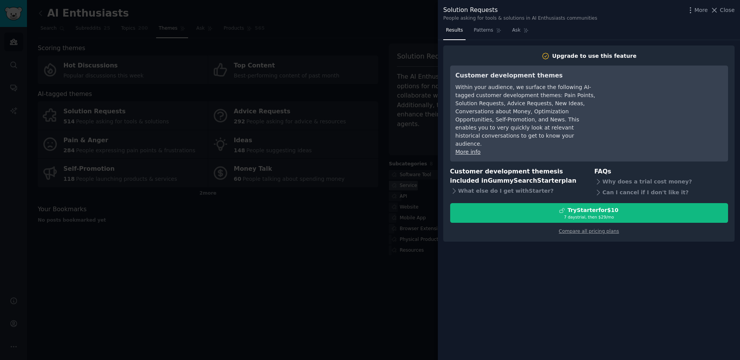  I want to click on div: Solution Requests, so click(520, 10).